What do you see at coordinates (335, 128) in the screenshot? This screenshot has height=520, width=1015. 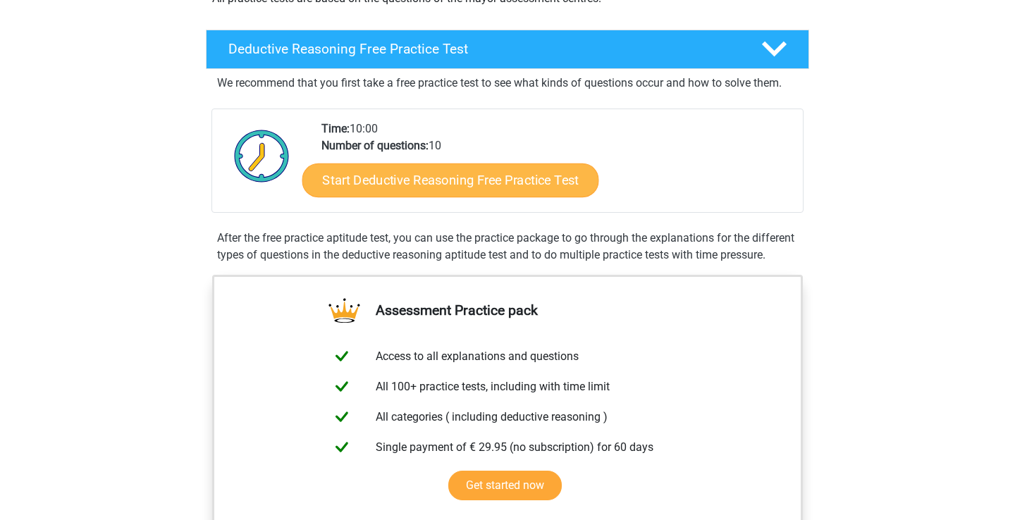 I see `b: Time:` at bounding box center [335, 128].